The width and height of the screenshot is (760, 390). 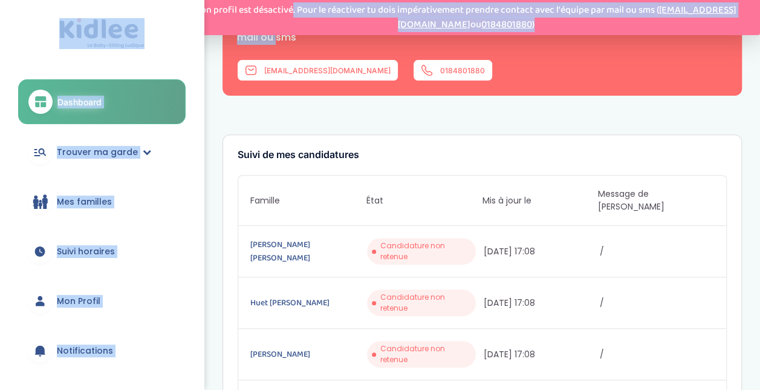 I want to click on span: Suivi horaires, so click(x=86, y=251).